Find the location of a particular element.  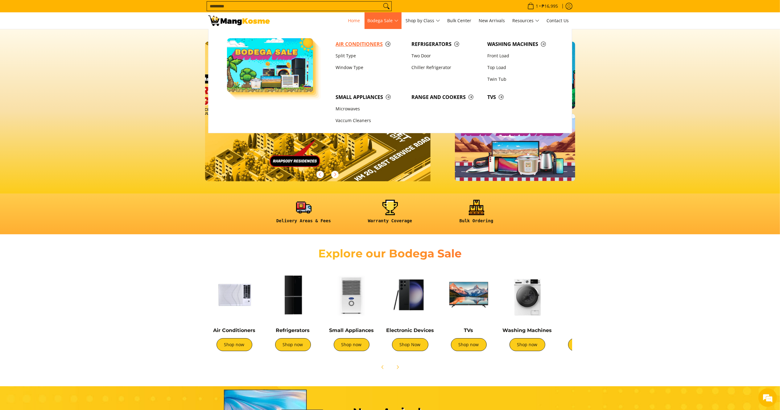

img: Air Conditioners is located at coordinates (234, 295).